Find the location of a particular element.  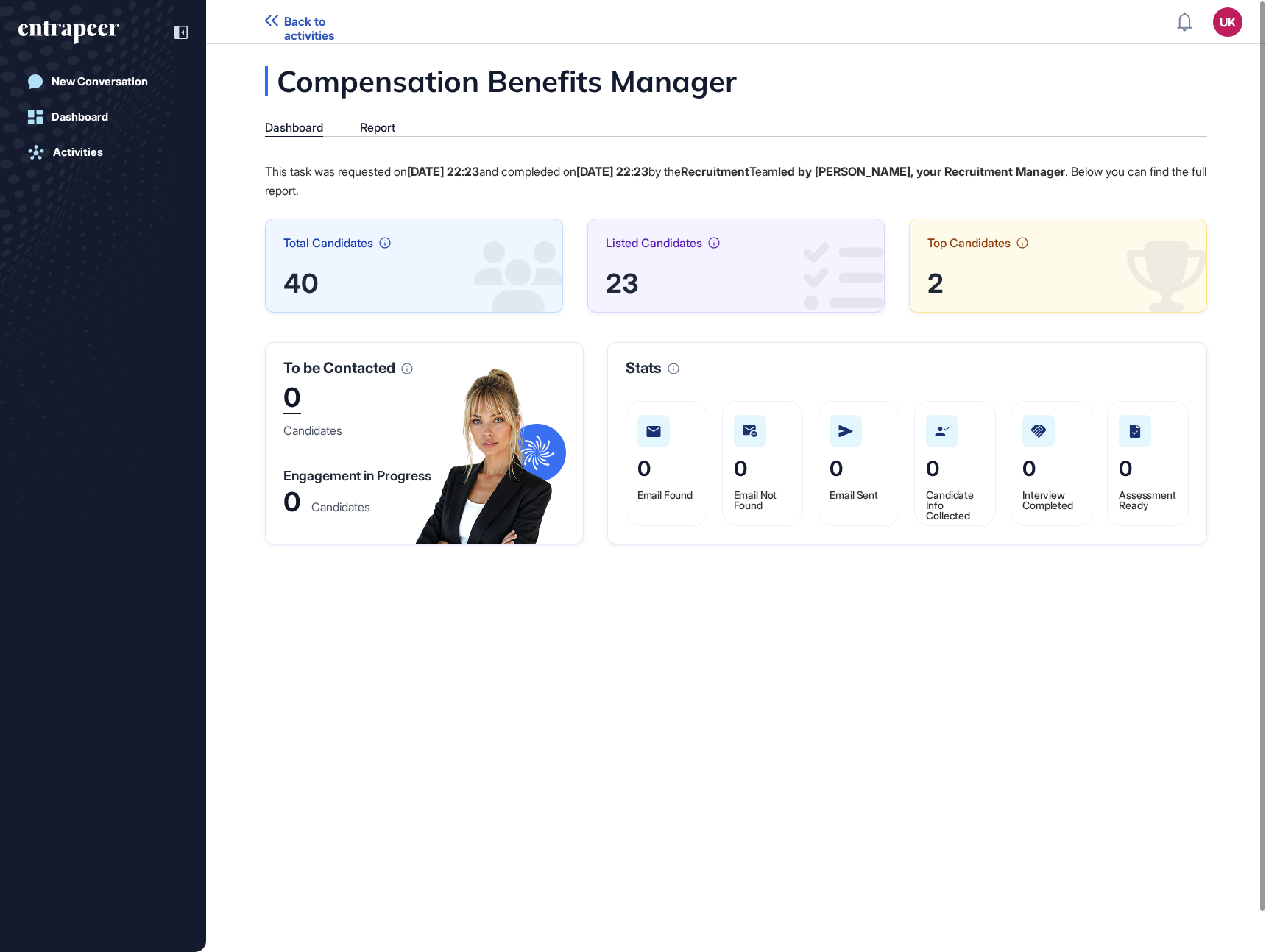

a: Back to activities is located at coordinates (321, 21).